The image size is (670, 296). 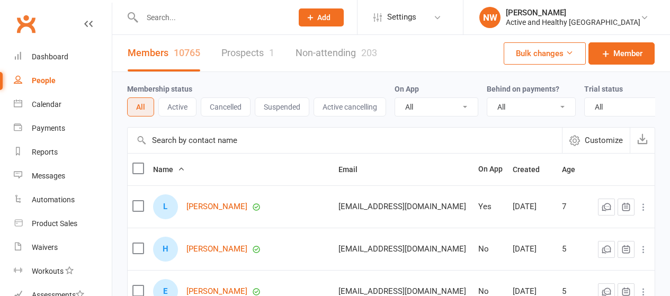 What do you see at coordinates (532, 170) in the screenshot?
I see `span: Created` at bounding box center [532, 170].